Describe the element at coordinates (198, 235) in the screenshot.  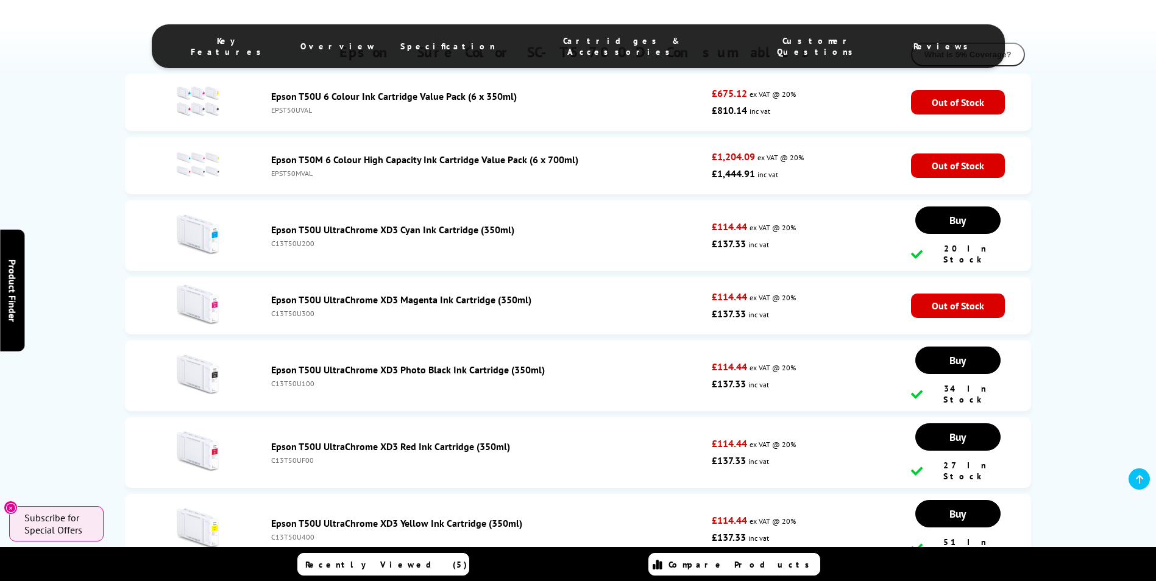
I see `img: Epson T50U UltraChrome XD3 Cyan Ink Cartridge (350ml)` at that location.